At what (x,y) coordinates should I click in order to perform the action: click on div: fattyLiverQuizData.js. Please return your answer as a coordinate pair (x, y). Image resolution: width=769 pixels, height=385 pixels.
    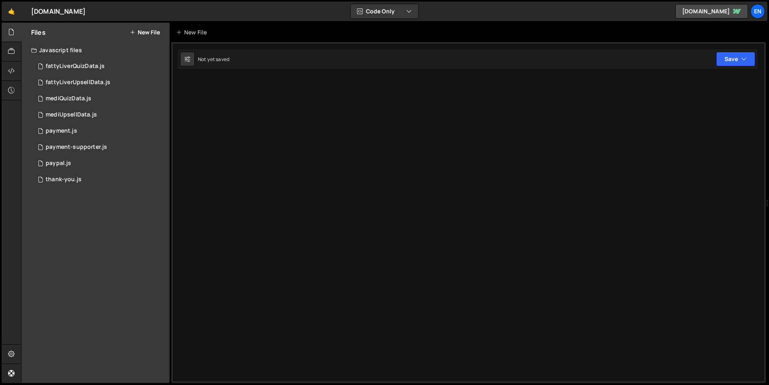
    Looking at the image, I should click on (75, 66).